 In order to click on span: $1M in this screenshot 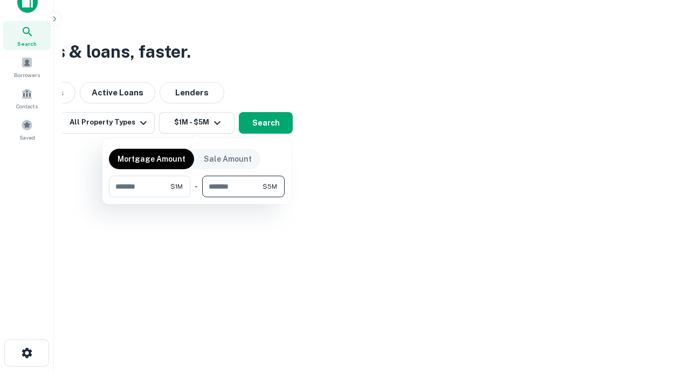, I will do `click(176, 187)`.